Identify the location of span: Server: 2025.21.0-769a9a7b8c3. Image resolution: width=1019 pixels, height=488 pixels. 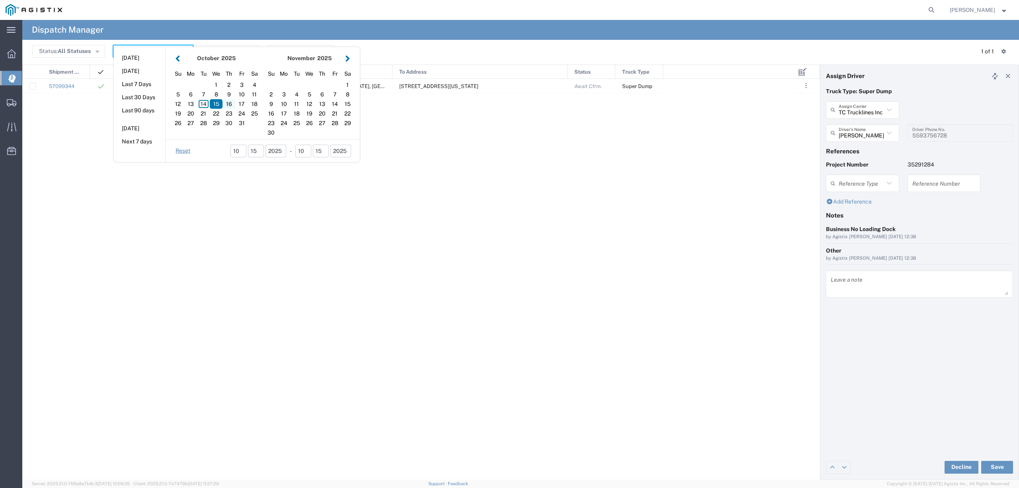
(81, 483).